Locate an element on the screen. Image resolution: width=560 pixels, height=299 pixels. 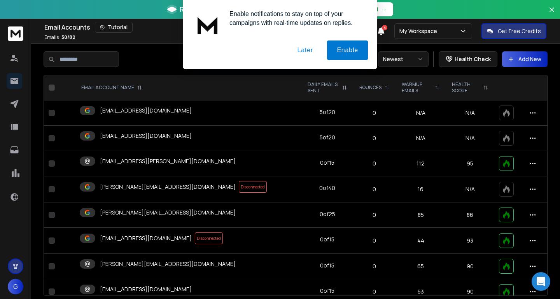
td: 93 is located at coordinates (470, 240).